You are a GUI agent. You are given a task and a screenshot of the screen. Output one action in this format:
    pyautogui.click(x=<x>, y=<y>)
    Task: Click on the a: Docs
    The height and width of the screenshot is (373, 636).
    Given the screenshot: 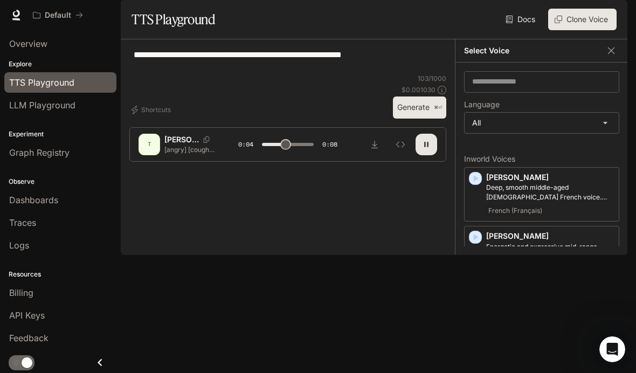 What is the action you would take?
    pyautogui.click(x=521, y=19)
    